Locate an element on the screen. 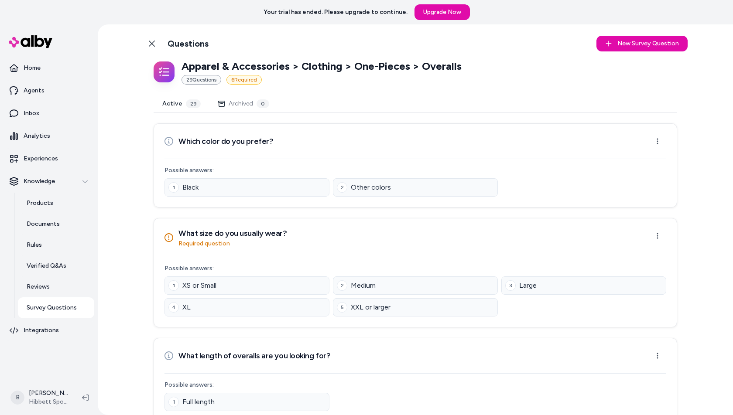 The image size is (733, 415). a: Documents is located at coordinates (56, 224).